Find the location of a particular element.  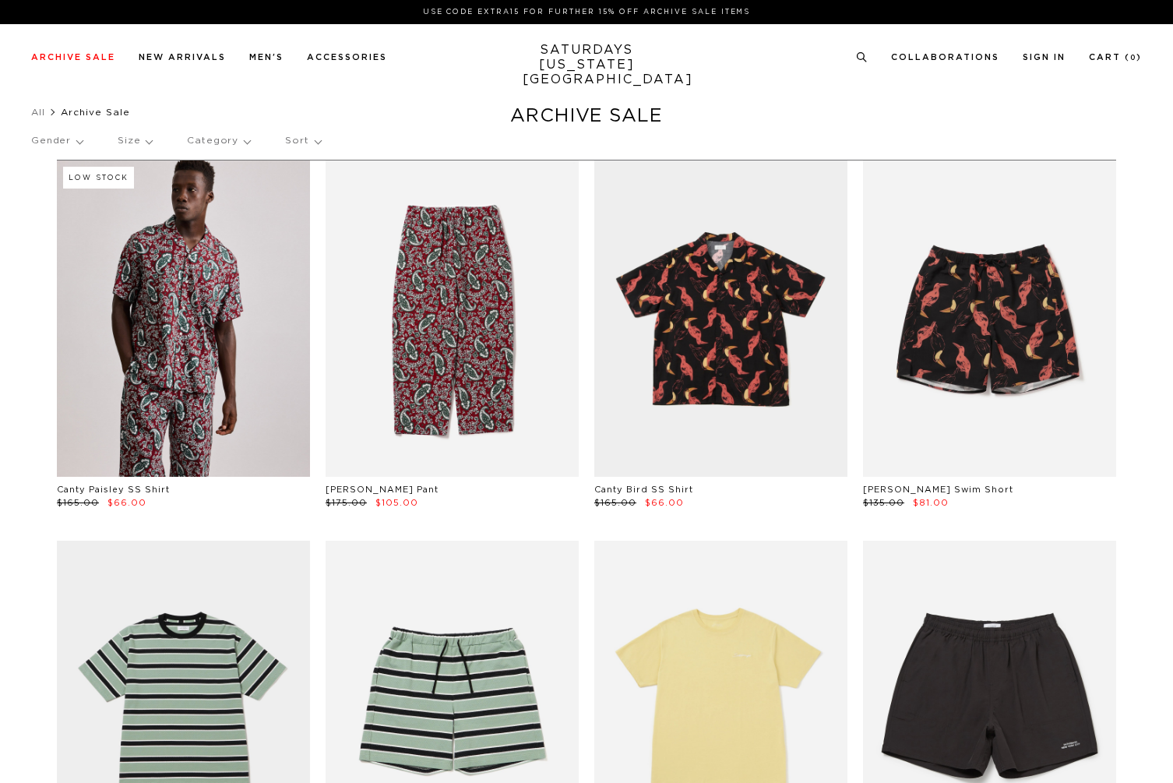

div: Low Stock is located at coordinates (98, 178).